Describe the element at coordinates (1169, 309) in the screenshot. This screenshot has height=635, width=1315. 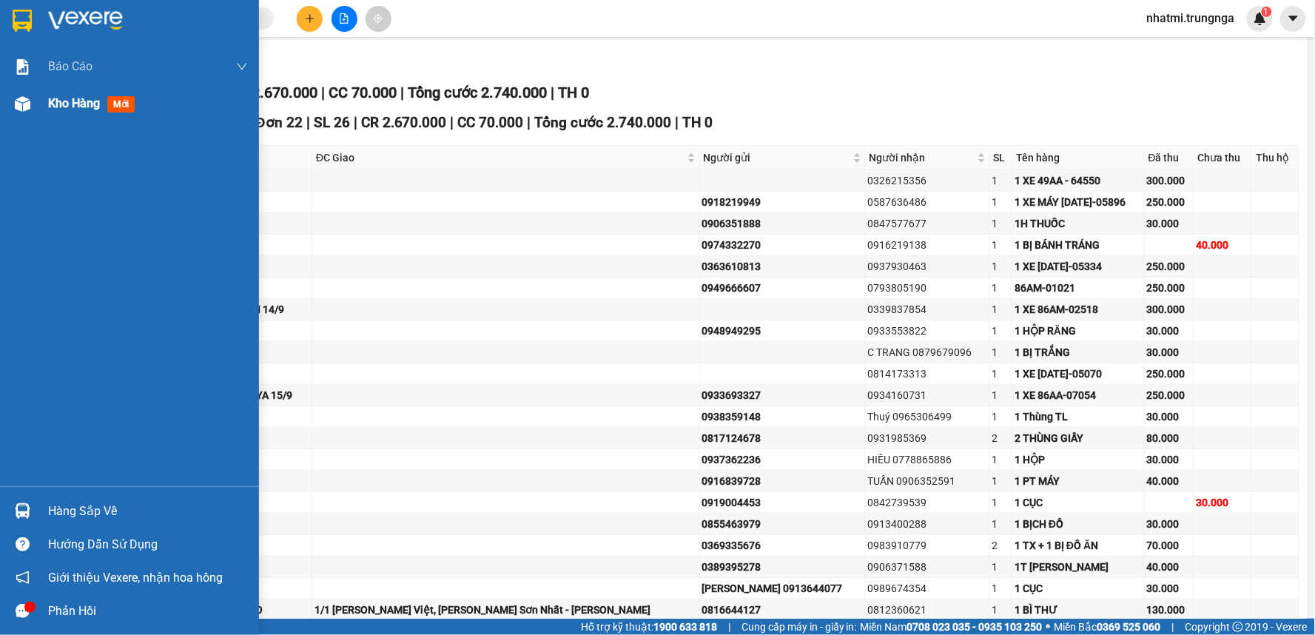
I see `div: 300.000` at that location.